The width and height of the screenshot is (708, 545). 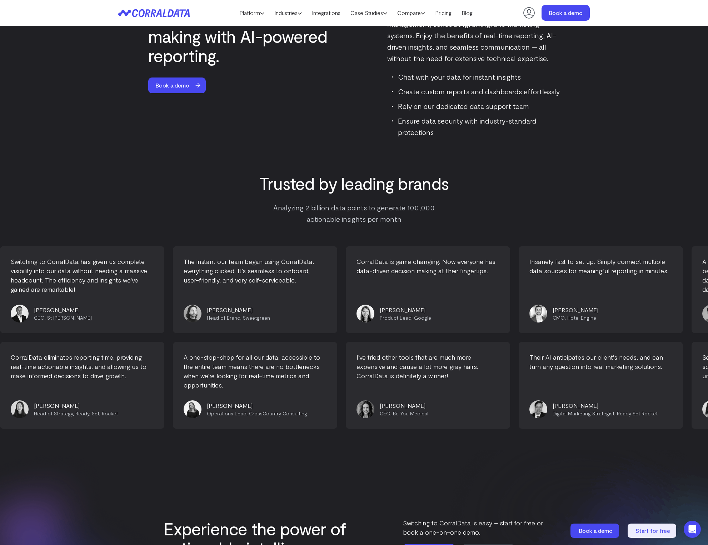 What do you see at coordinates (476, 126) in the screenshot?
I see `li: Ensure data security with industry-standard protections` at bounding box center [476, 126].